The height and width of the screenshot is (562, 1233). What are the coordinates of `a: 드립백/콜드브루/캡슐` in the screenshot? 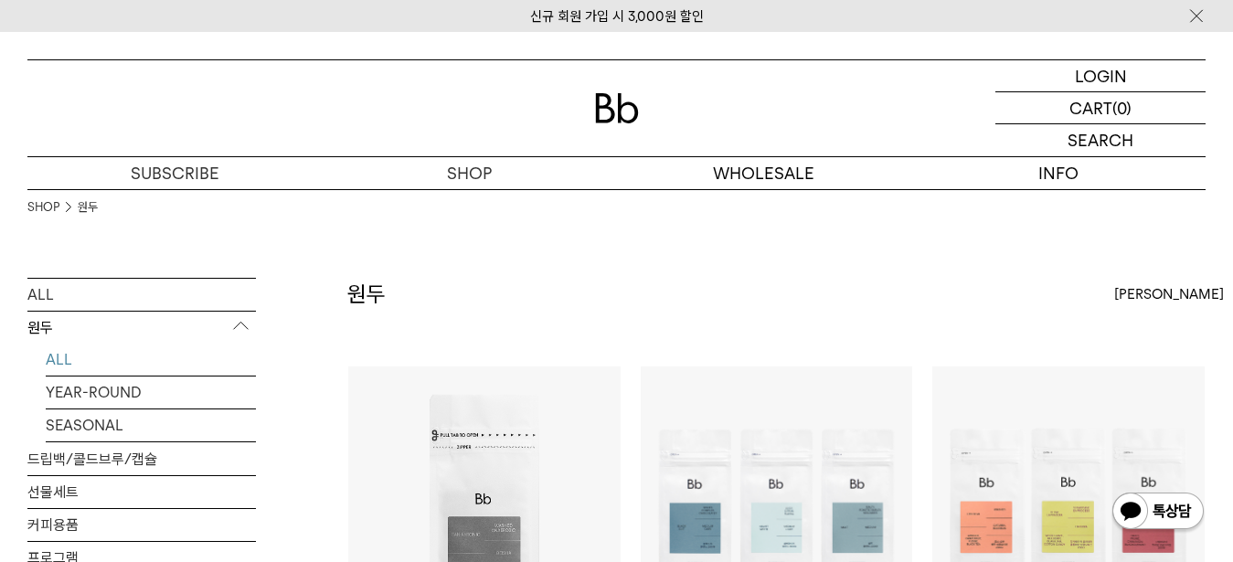 It's located at (142, 459).